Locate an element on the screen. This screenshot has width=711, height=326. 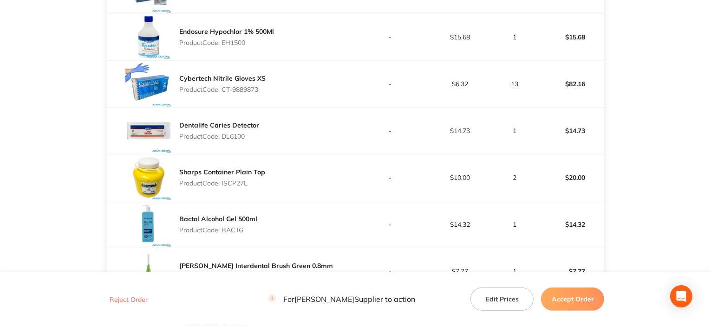
p: $6.32 is located at coordinates (460, 84).